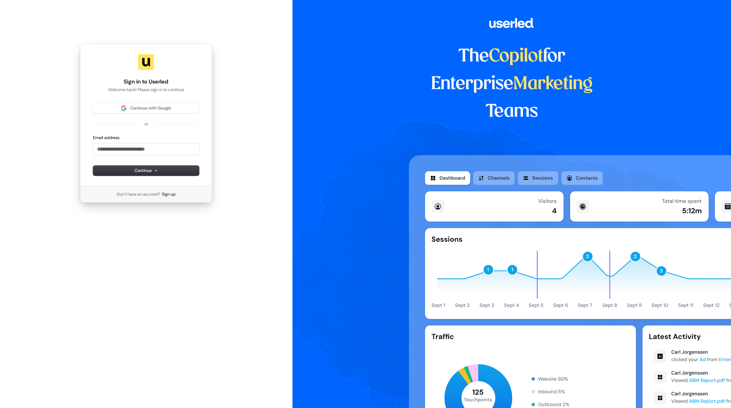 The height and width of the screenshot is (408, 731). I want to click on button: Continue, so click(146, 171).